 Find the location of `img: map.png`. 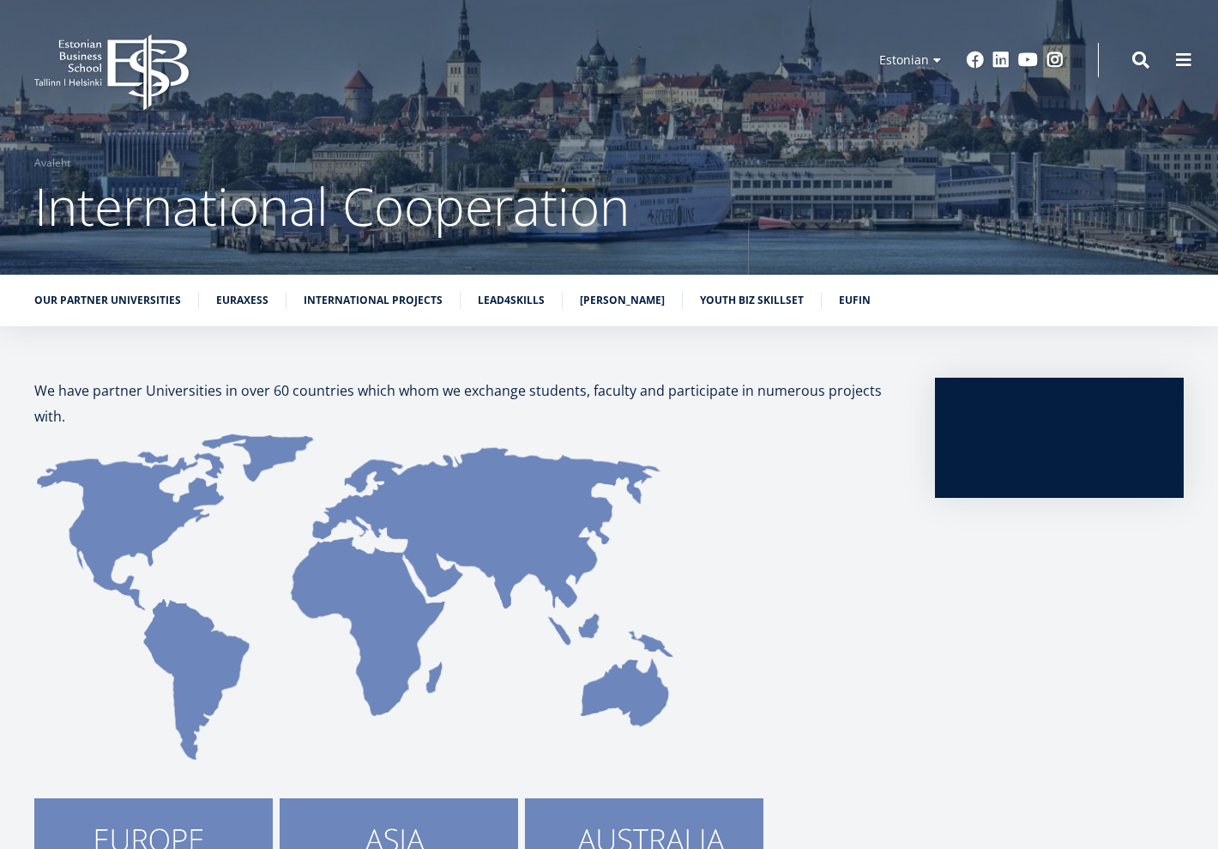

img: map.png is located at coordinates (357, 596).